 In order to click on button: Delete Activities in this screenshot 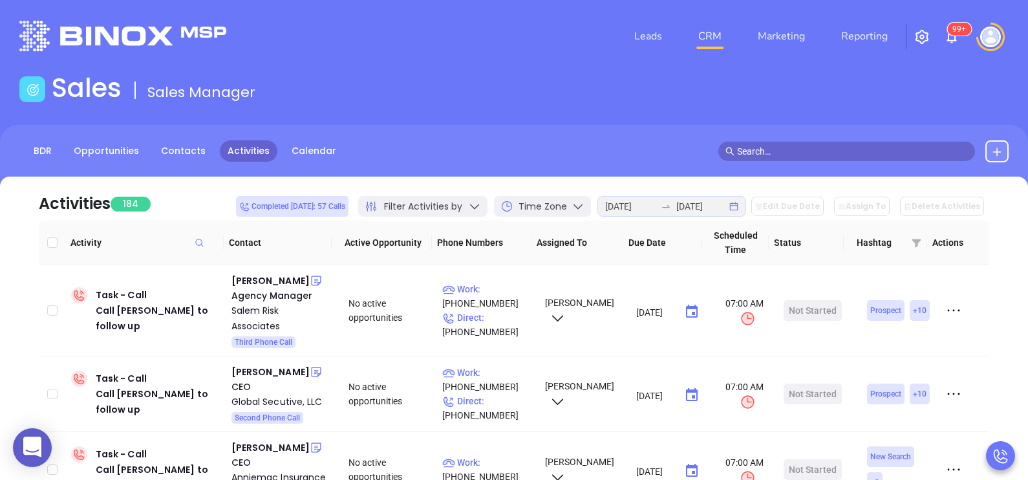, I will do `click(942, 206)`.